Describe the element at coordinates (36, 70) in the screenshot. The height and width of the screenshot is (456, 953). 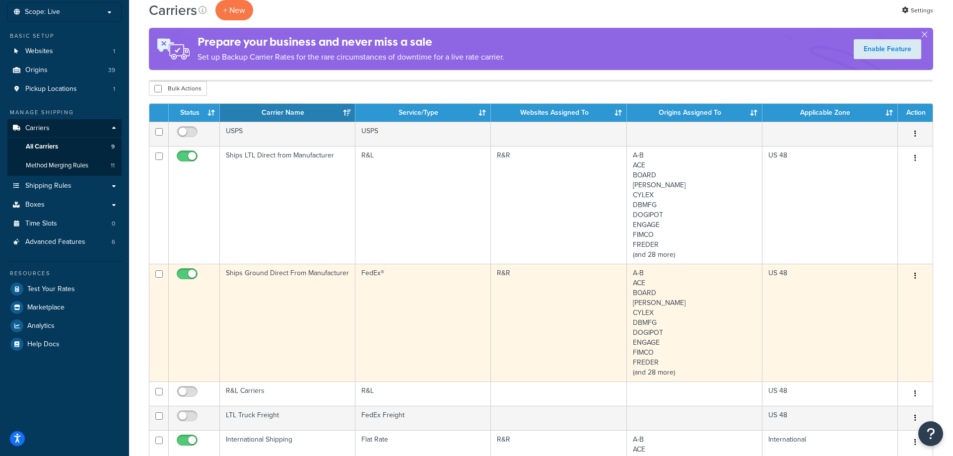
I see `span: Origins` at that location.